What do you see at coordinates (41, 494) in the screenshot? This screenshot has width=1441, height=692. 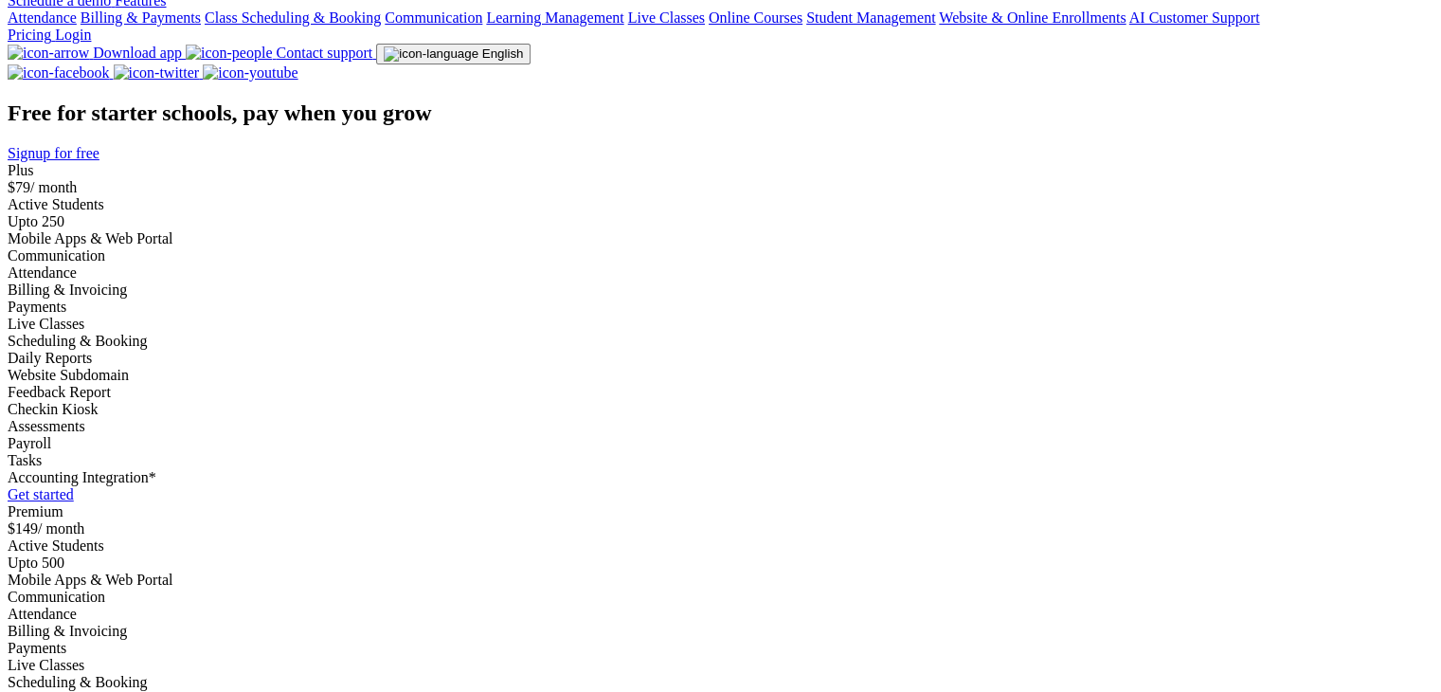 I see `a: Get started` at bounding box center [41, 494].